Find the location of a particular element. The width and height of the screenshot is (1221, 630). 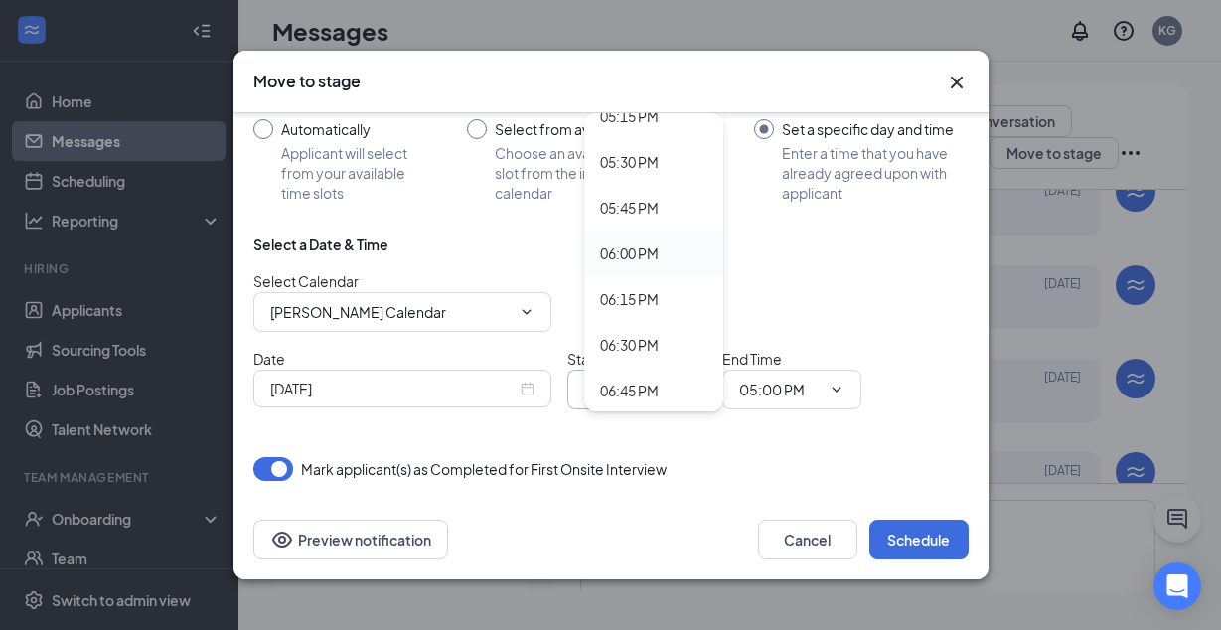

div: 06:15 PM is located at coordinates (629, 299).